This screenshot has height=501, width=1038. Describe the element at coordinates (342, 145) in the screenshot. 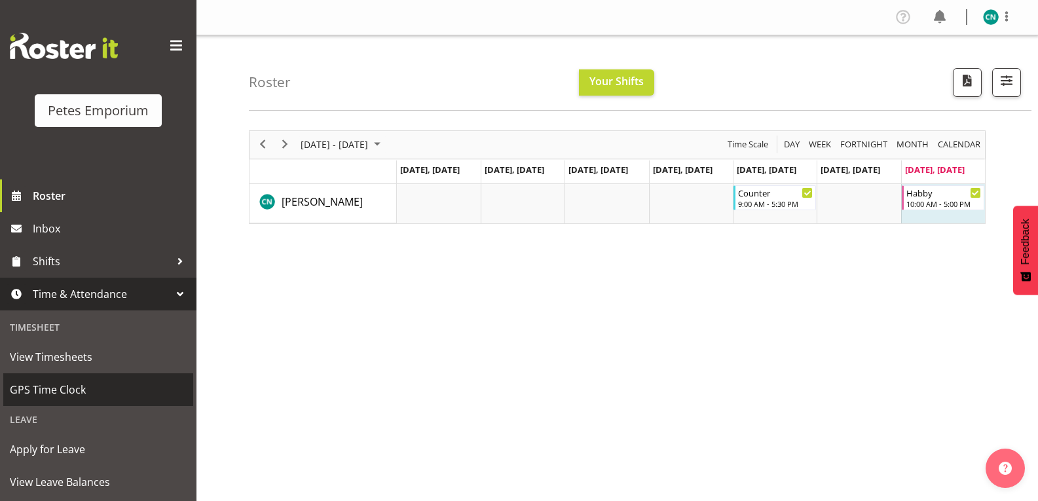

I see `div: September 15 - 21, 2025` at that location.